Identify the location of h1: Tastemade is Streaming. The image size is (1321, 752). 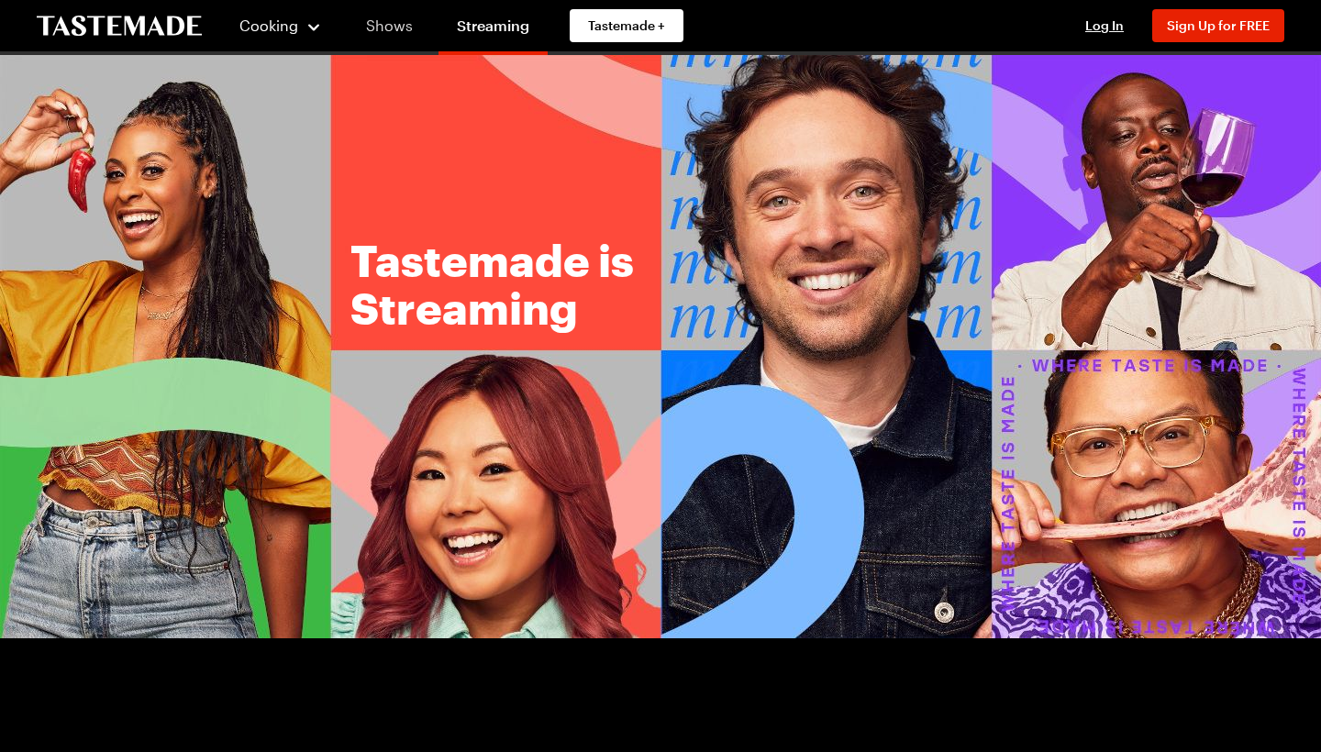
(497, 284).